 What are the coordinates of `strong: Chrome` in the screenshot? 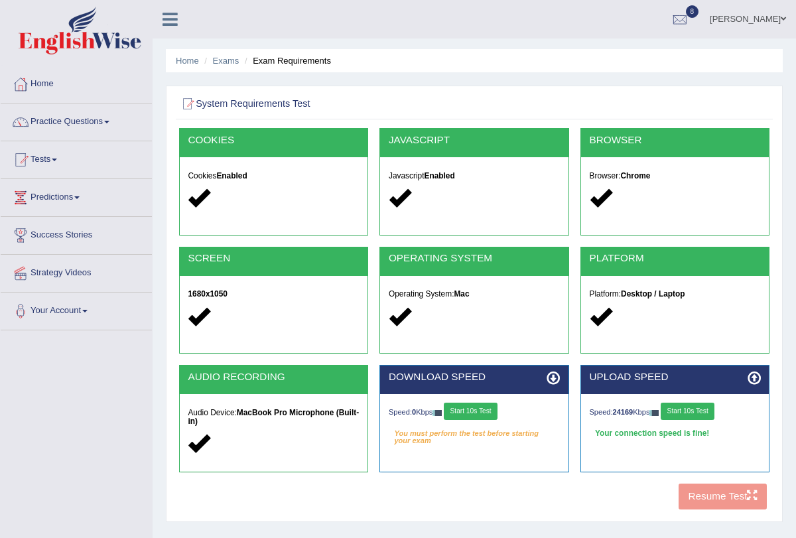 It's located at (635, 176).